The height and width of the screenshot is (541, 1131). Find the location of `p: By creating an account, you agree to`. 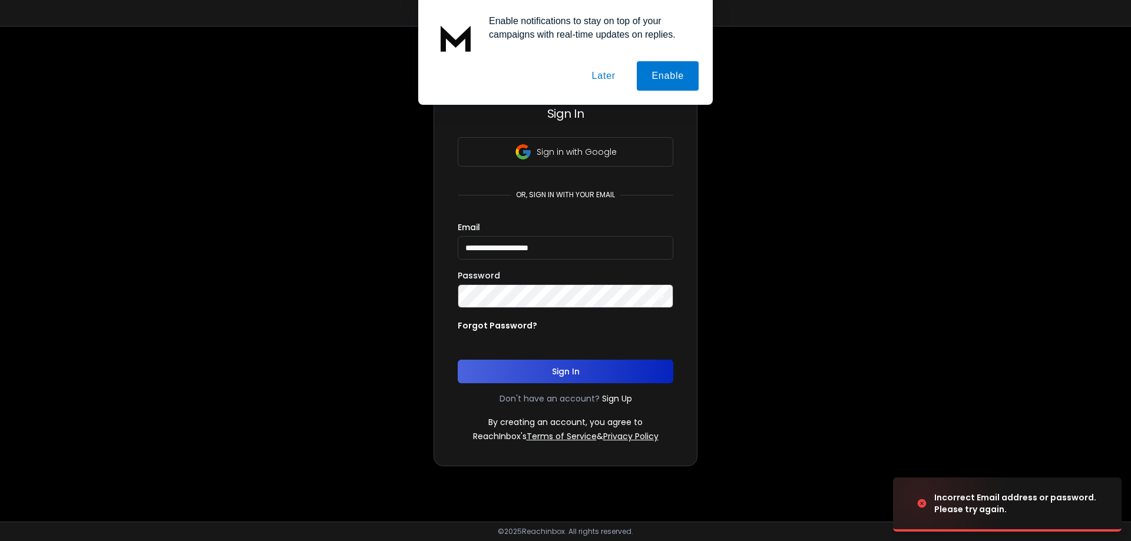

p: By creating an account, you agree to is located at coordinates (565, 422).